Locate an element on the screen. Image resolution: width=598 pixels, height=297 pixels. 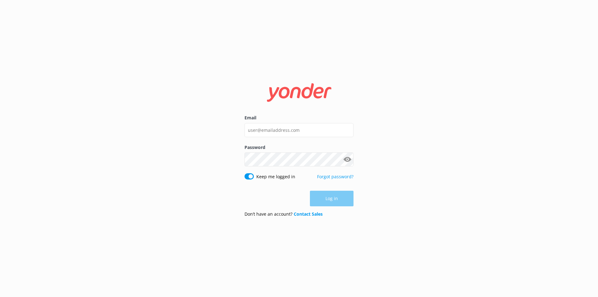
label: Email is located at coordinates (299, 118).